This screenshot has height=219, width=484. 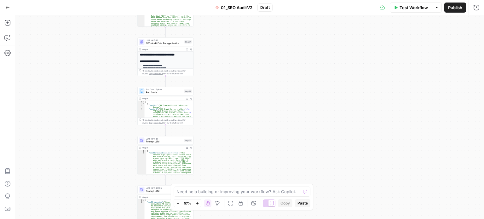 What do you see at coordinates (188, 203) in the screenshot?
I see `span: 57%` at bounding box center [188, 203].